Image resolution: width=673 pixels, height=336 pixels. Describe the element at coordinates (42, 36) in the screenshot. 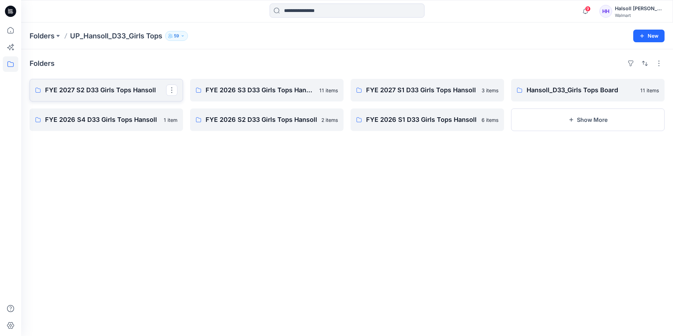

I see `a: Folders` at that location.